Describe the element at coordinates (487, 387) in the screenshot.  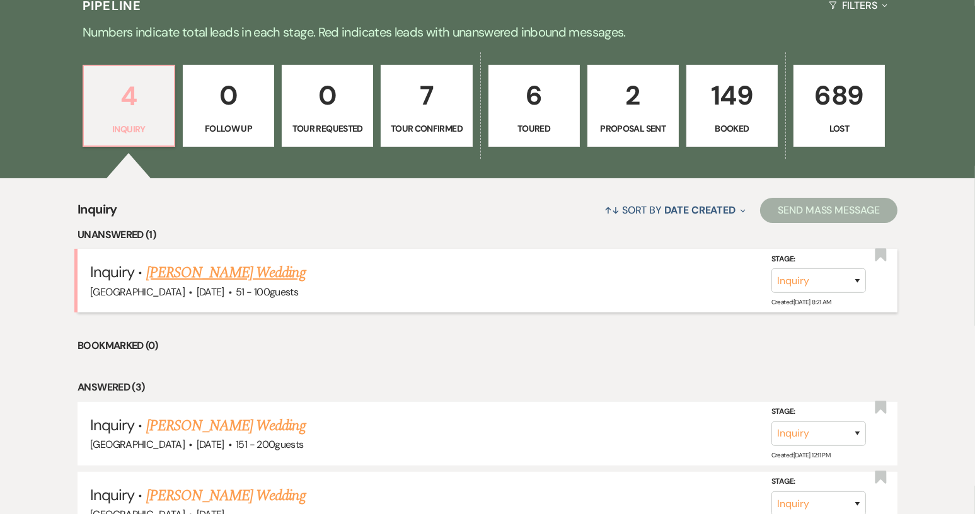
I see `li: Answered (3)` at that location.